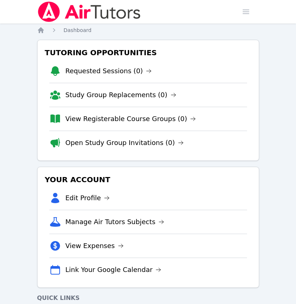 The width and height of the screenshot is (296, 304). I want to click on a: Manage Air Tutors Subjects, so click(115, 222).